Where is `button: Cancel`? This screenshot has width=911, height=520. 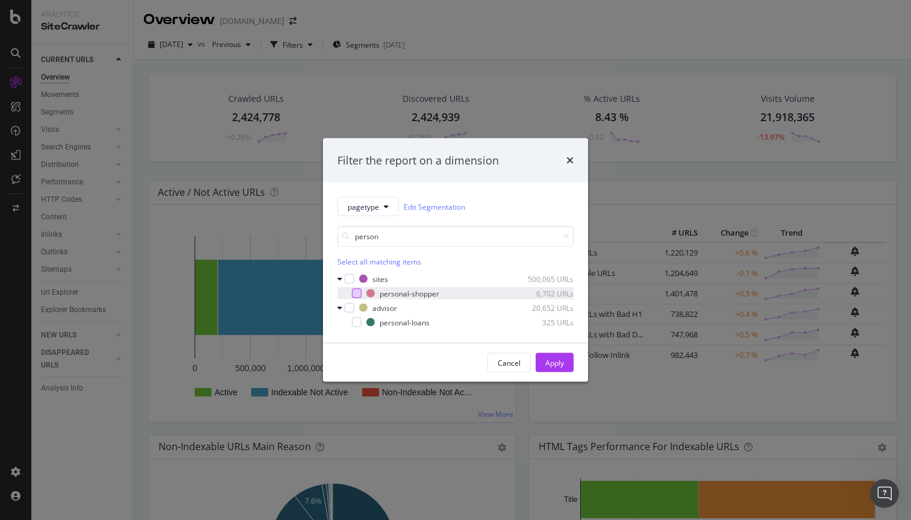 button: Cancel is located at coordinates (509, 363).